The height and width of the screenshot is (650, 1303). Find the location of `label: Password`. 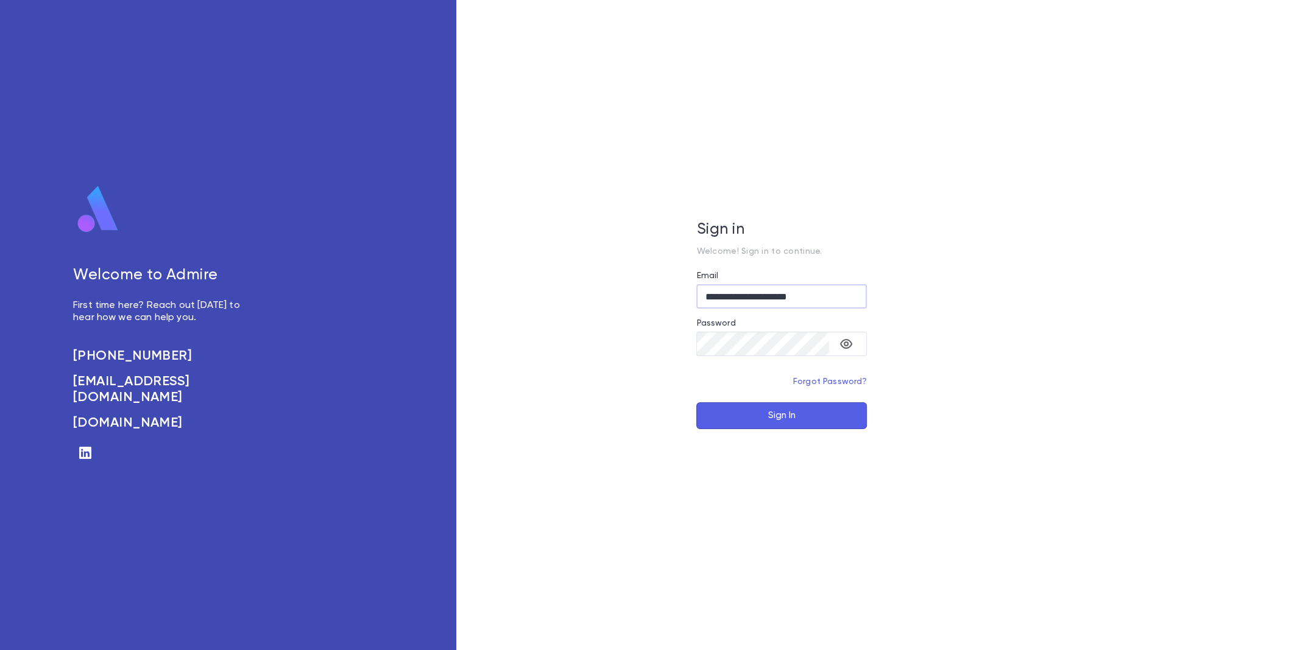

label: Password is located at coordinates (716, 323).